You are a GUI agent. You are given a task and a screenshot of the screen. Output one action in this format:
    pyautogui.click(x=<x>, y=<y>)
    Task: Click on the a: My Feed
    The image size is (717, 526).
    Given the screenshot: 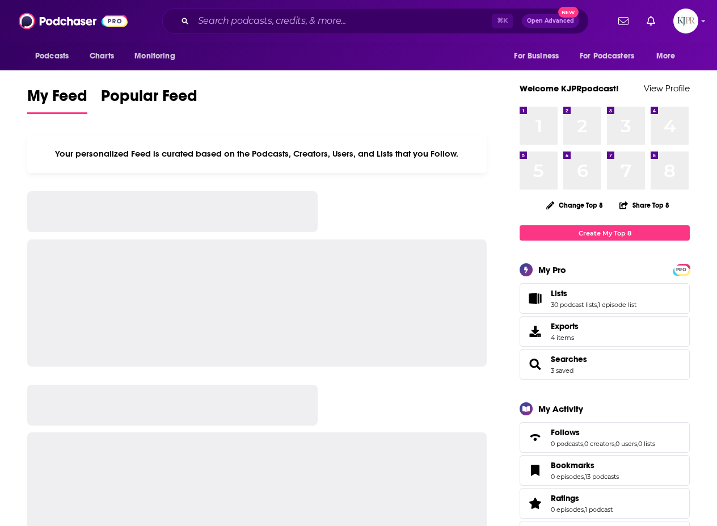 What is the action you would take?
    pyautogui.click(x=57, y=100)
    